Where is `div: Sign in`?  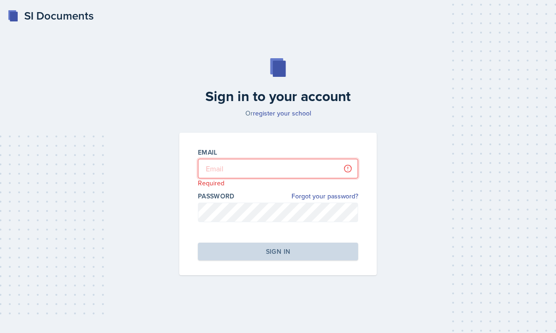
div: Sign in is located at coordinates (278, 251).